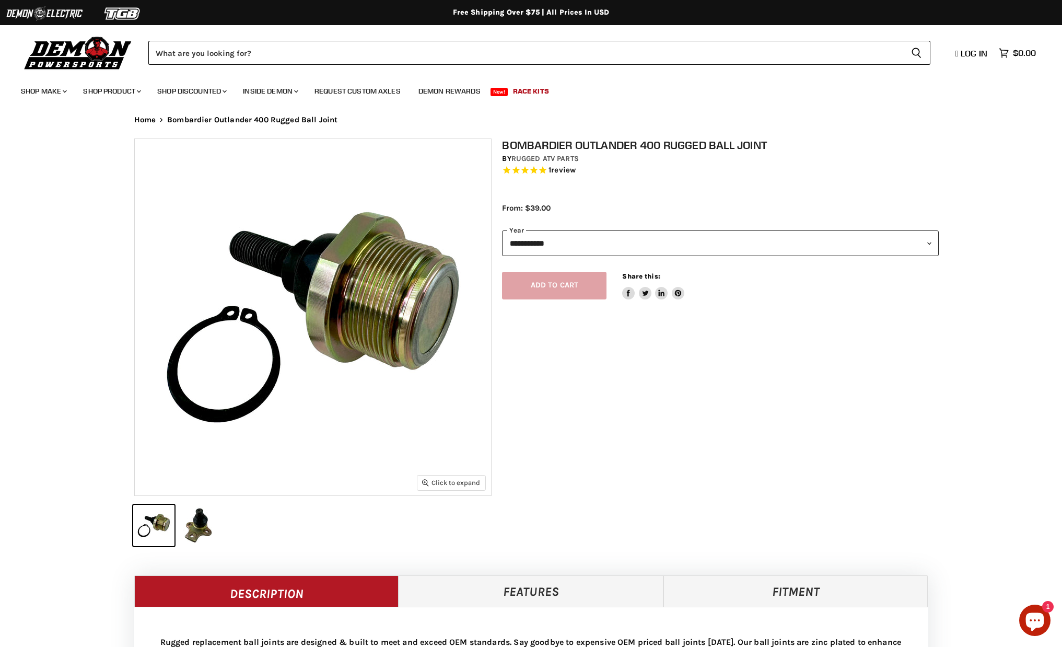 The width and height of the screenshot is (1062, 647). Describe the element at coordinates (449, 91) in the screenshot. I see `a: Demon Rewards` at that location.